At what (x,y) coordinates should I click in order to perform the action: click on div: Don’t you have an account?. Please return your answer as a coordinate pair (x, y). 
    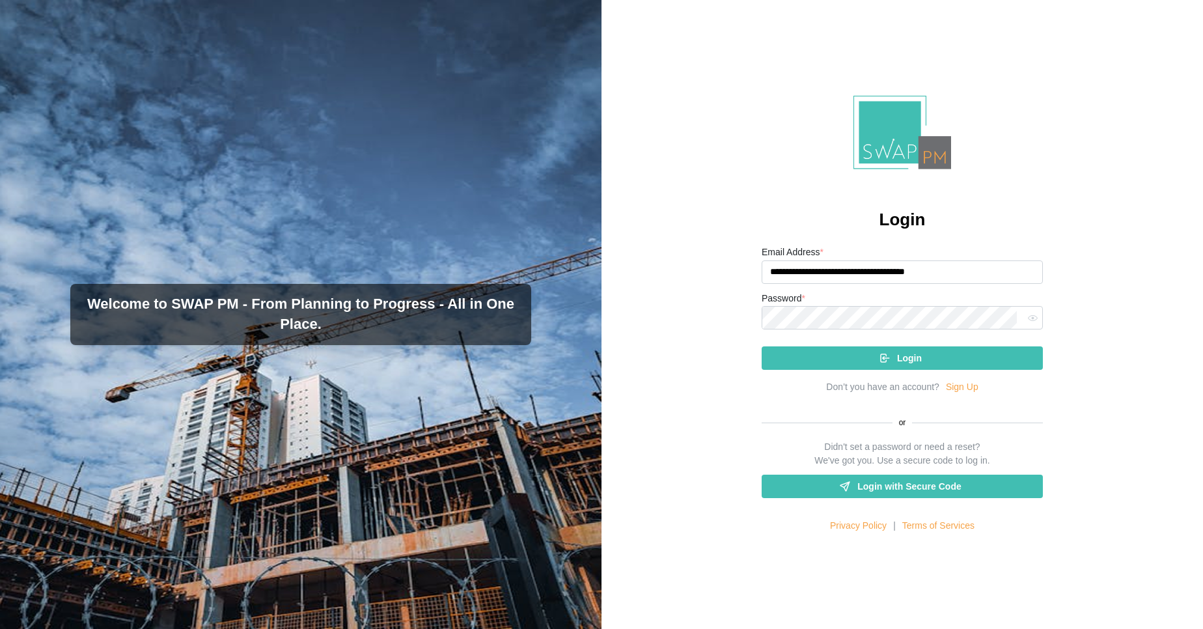
    Looking at the image, I should click on (883, 387).